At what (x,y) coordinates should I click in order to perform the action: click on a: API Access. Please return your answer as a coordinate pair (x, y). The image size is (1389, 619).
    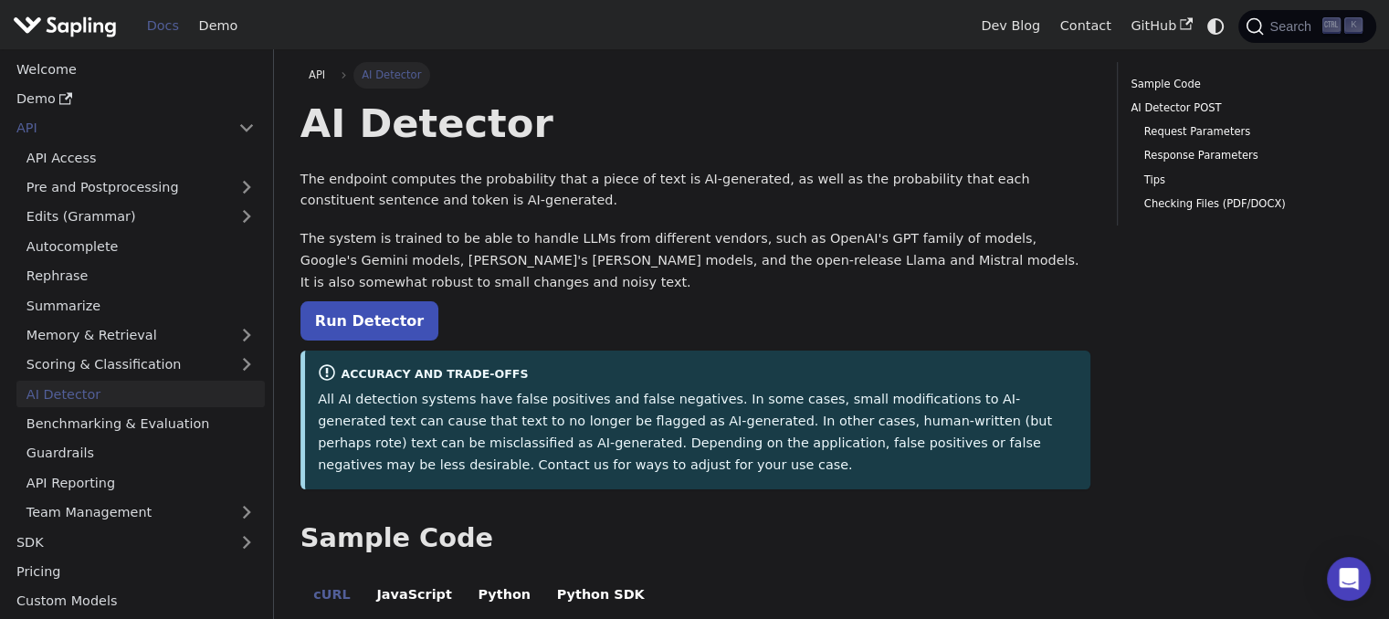
    Looking at the image, I should click on (141, 157).